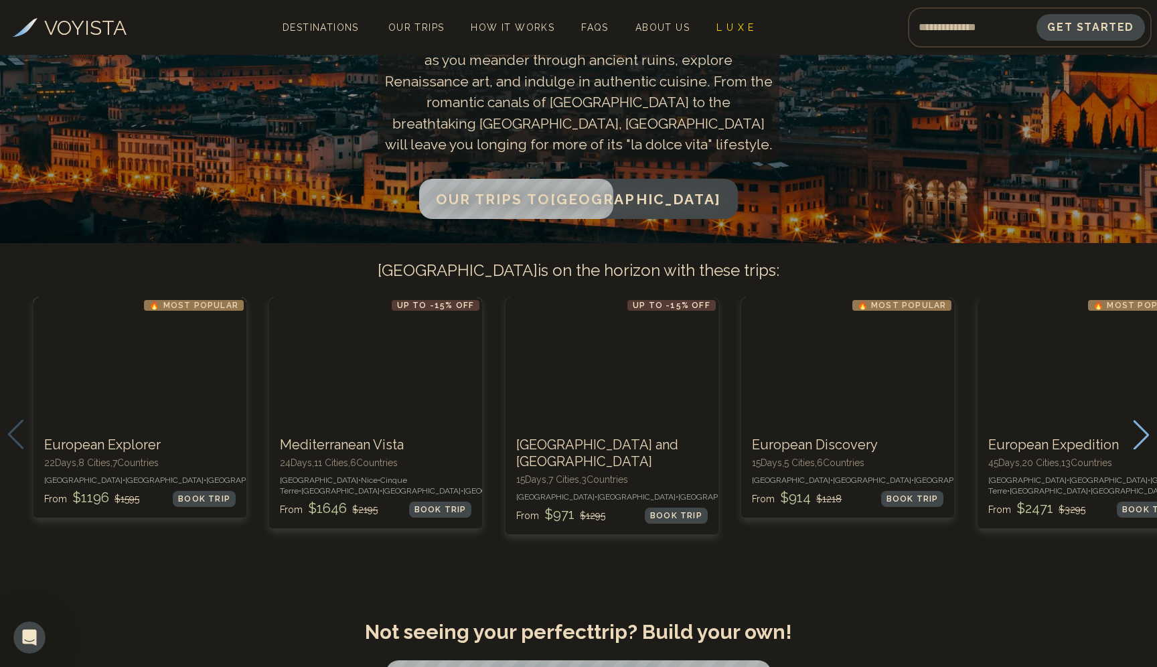 The width and height of the screenshot is (1157, 667). What do you see at coordinates (140, 463) in the screenshot?
I see `p: 22 Days, 8 Cities, 7 Countr ies` at bounding box center [140, 463].